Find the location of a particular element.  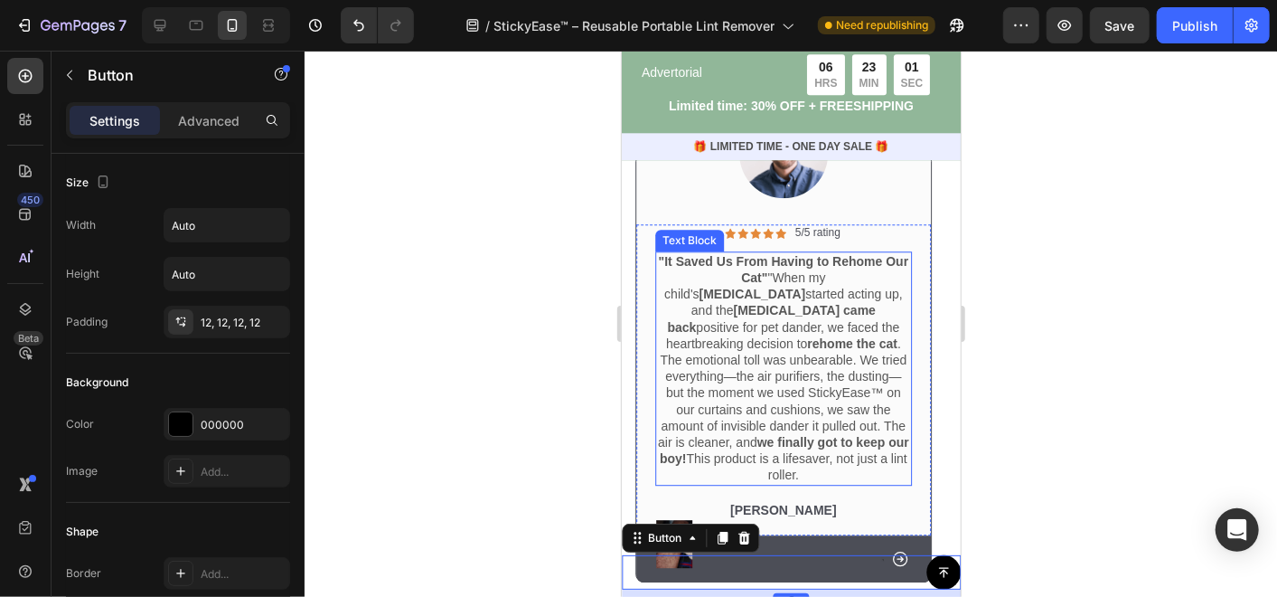

strong: rehome the cat is located at coordinates (231, 293).